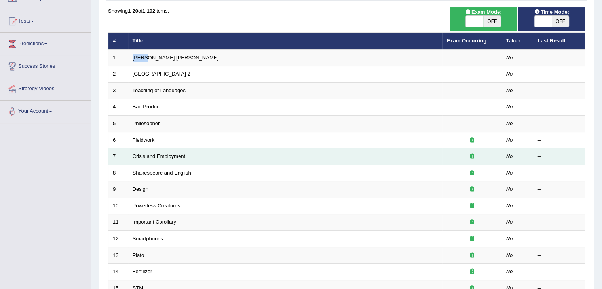  What do you see at coordinates (118, 173) in the screenshot?
I see `td: 8` at bounding box center [118, 173].